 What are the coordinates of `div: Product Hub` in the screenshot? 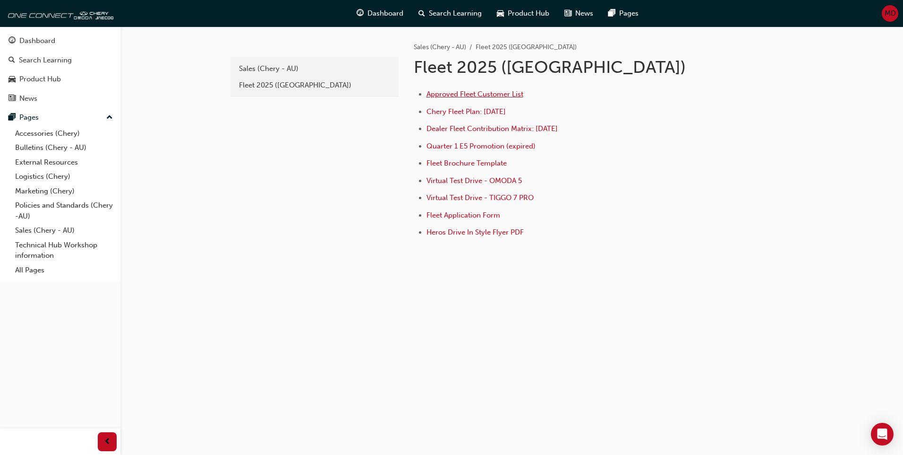 It's located at (40, 79).